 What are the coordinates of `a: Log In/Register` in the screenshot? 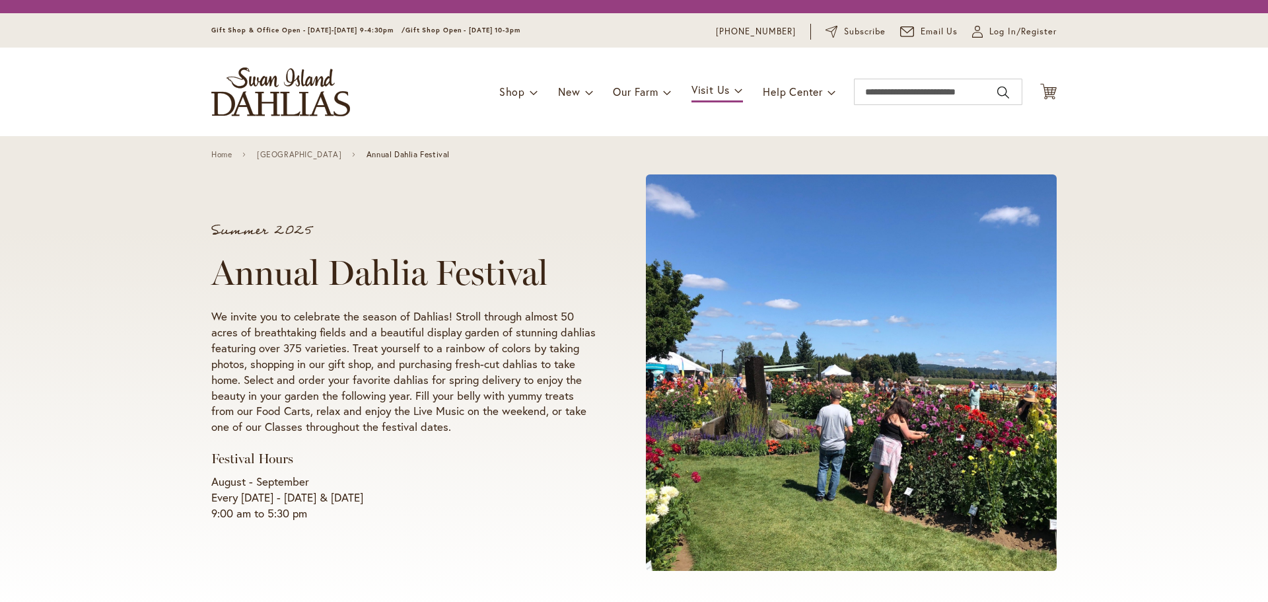 It's located at (1015, 32).